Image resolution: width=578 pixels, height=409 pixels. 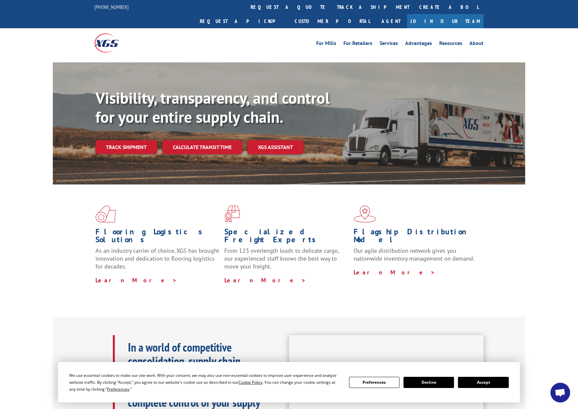 What do you see at coordinates (126, 147) in the screenshot?
I see `a: Track shipment` at bounding box center [126, 147].